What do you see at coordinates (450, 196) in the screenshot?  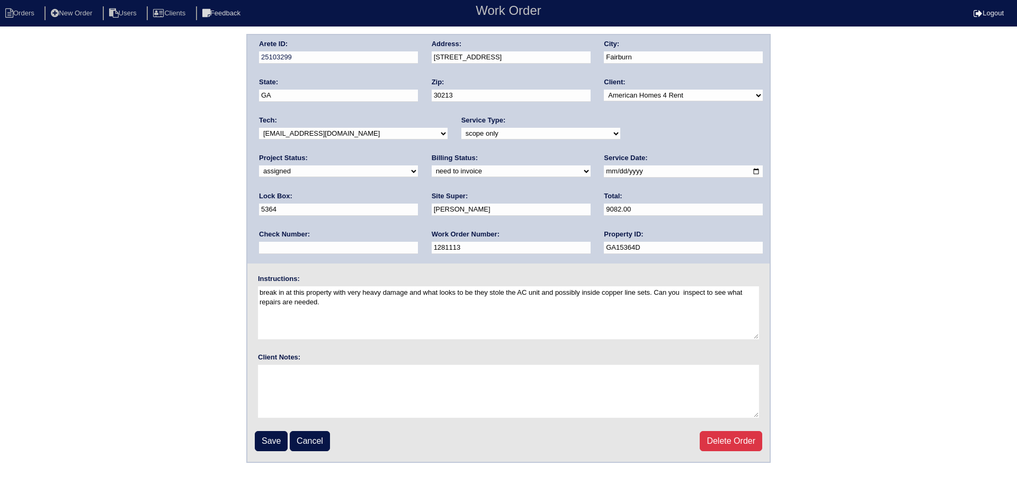 I see `label: Site Super:` at bounding box center [450, 196].